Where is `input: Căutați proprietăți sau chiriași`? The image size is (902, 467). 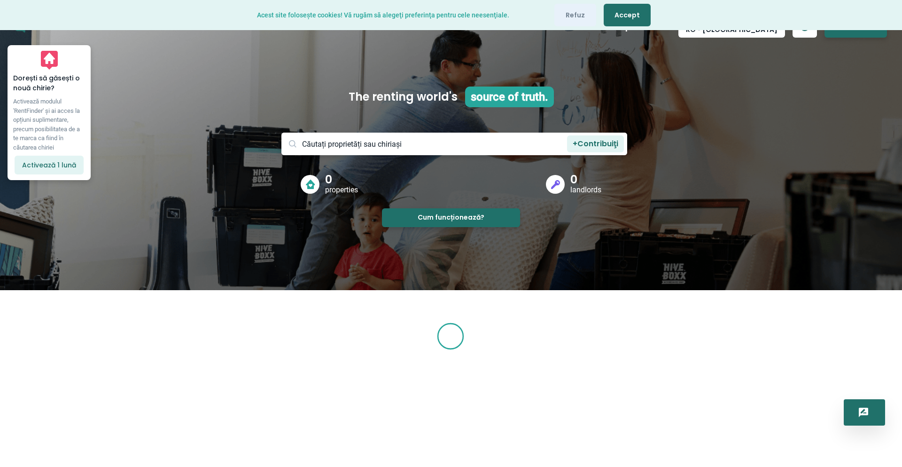
input: Căutați proprietăți sau chiriași is located at coordinates (454, 144).